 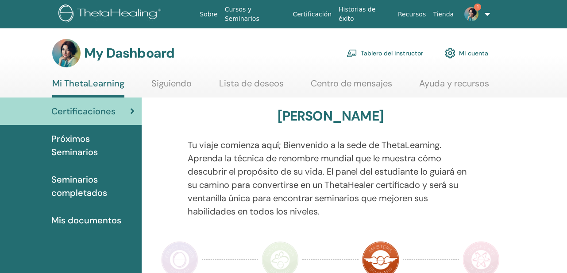 I want to click on img: chalkboard-teacher.svg, so click(x=352, y=53).